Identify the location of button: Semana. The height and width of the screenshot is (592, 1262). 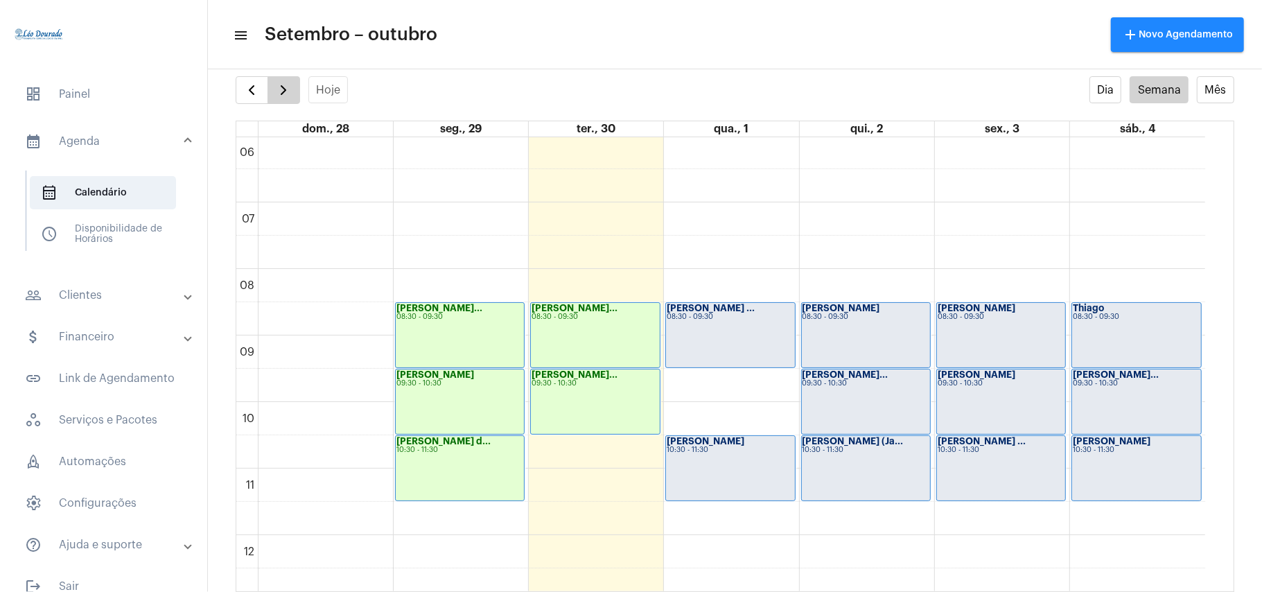
(1158, 89).